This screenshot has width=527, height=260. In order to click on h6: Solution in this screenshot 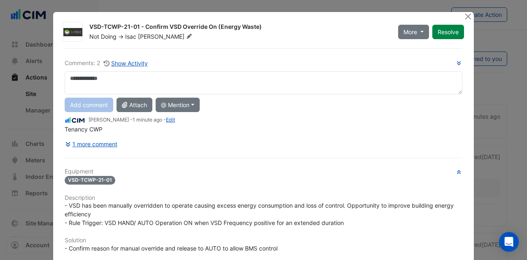, I will do `click(263, 240)`.